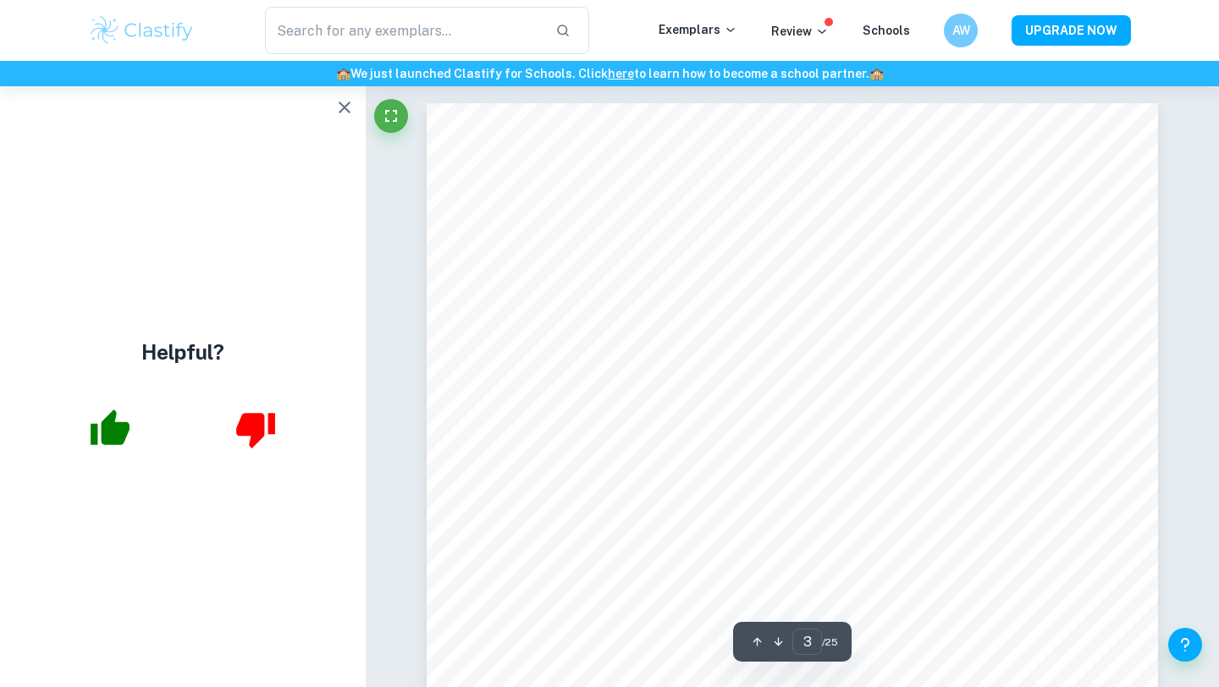  What do you see at coordinates (1185, 645) in the screenshot?
I see `button: Help and Feedback` at bounding box center [1185, 645].